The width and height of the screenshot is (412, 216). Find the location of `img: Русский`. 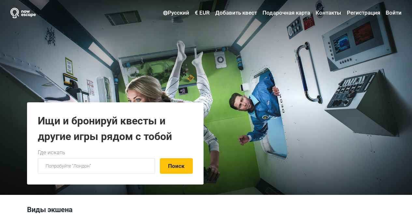

img: Русский is located at coordinates (165, 13).